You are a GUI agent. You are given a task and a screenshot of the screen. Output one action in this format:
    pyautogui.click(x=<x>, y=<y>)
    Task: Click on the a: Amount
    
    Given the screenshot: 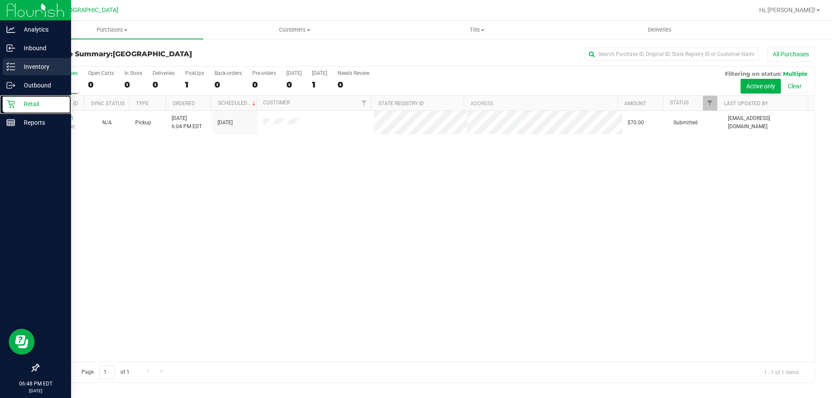 What is the action you would take?
    pyautogui.click(x=635, y=104)
    